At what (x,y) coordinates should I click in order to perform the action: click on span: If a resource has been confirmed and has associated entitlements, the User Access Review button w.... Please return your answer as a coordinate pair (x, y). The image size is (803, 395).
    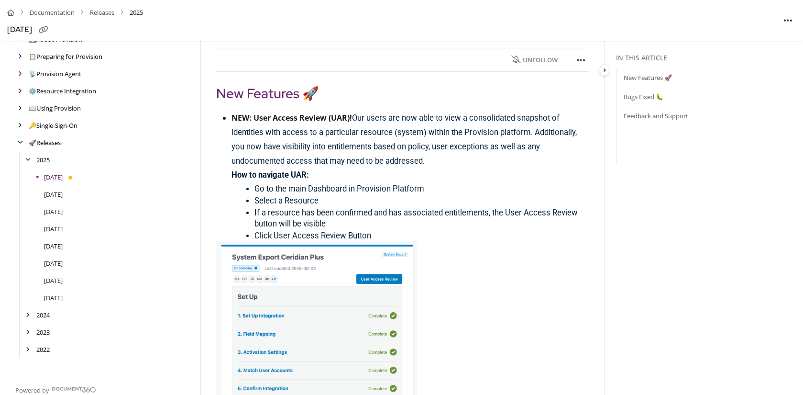
    Looking at the image, I should click on (416, 218).